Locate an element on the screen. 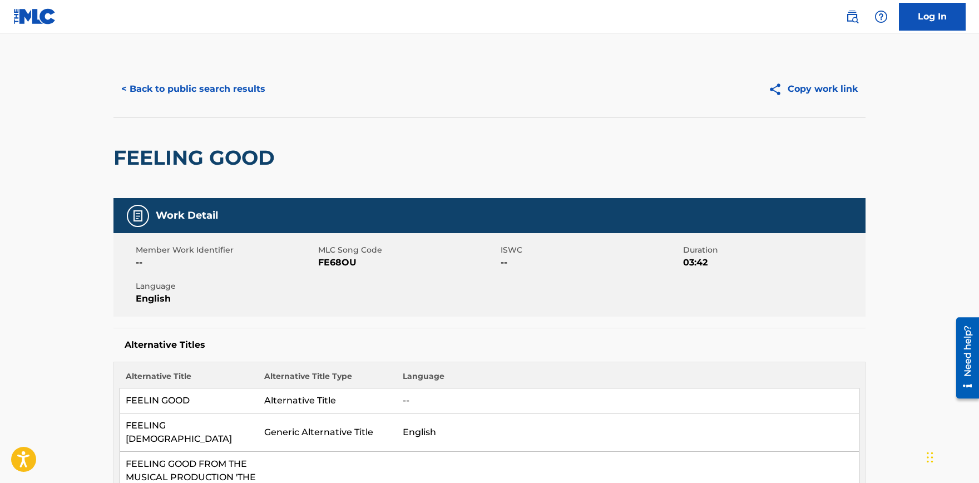  span: Duration is located at coordinates (773, 250).